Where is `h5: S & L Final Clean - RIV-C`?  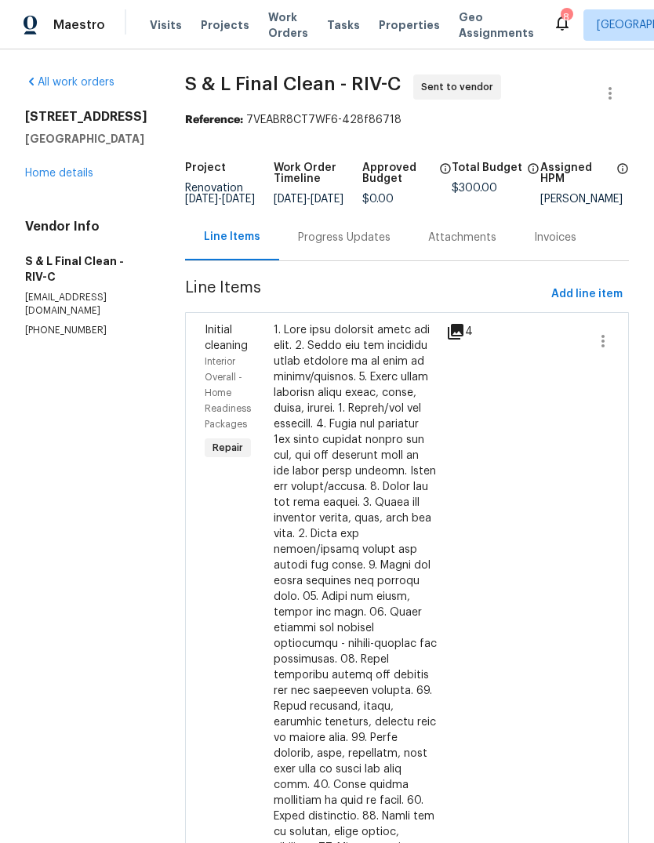
h5: S & L Final Clean - RIV-C is located at coordinates (86, 269).